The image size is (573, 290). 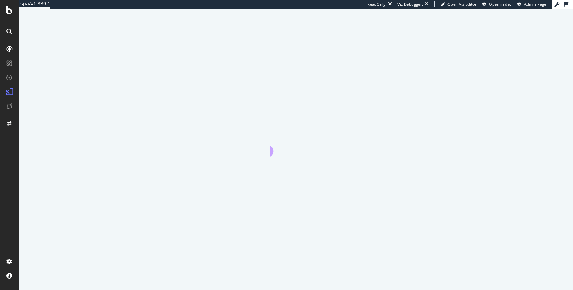 I want to click on span: Admin Page, so click(x=535, y=4).